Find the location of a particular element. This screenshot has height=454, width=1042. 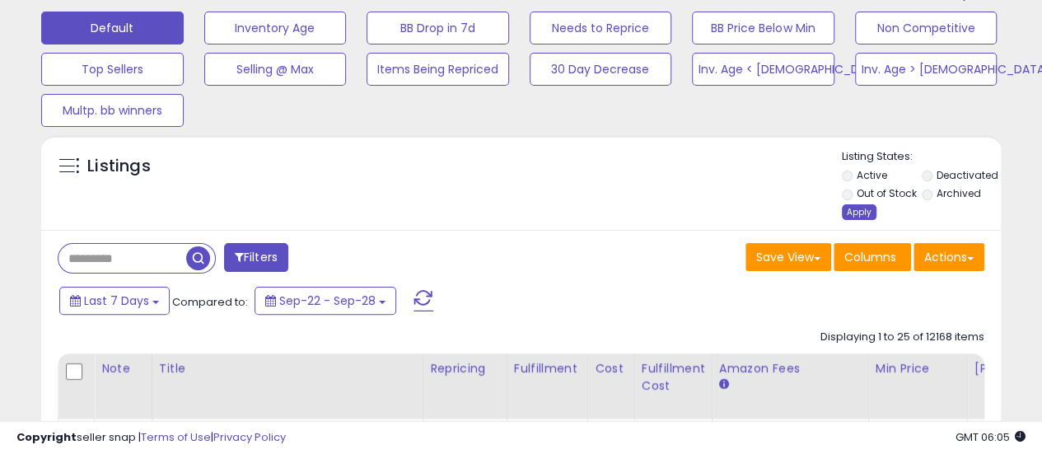

span: Compared to: is located at coordinates (210, 301).